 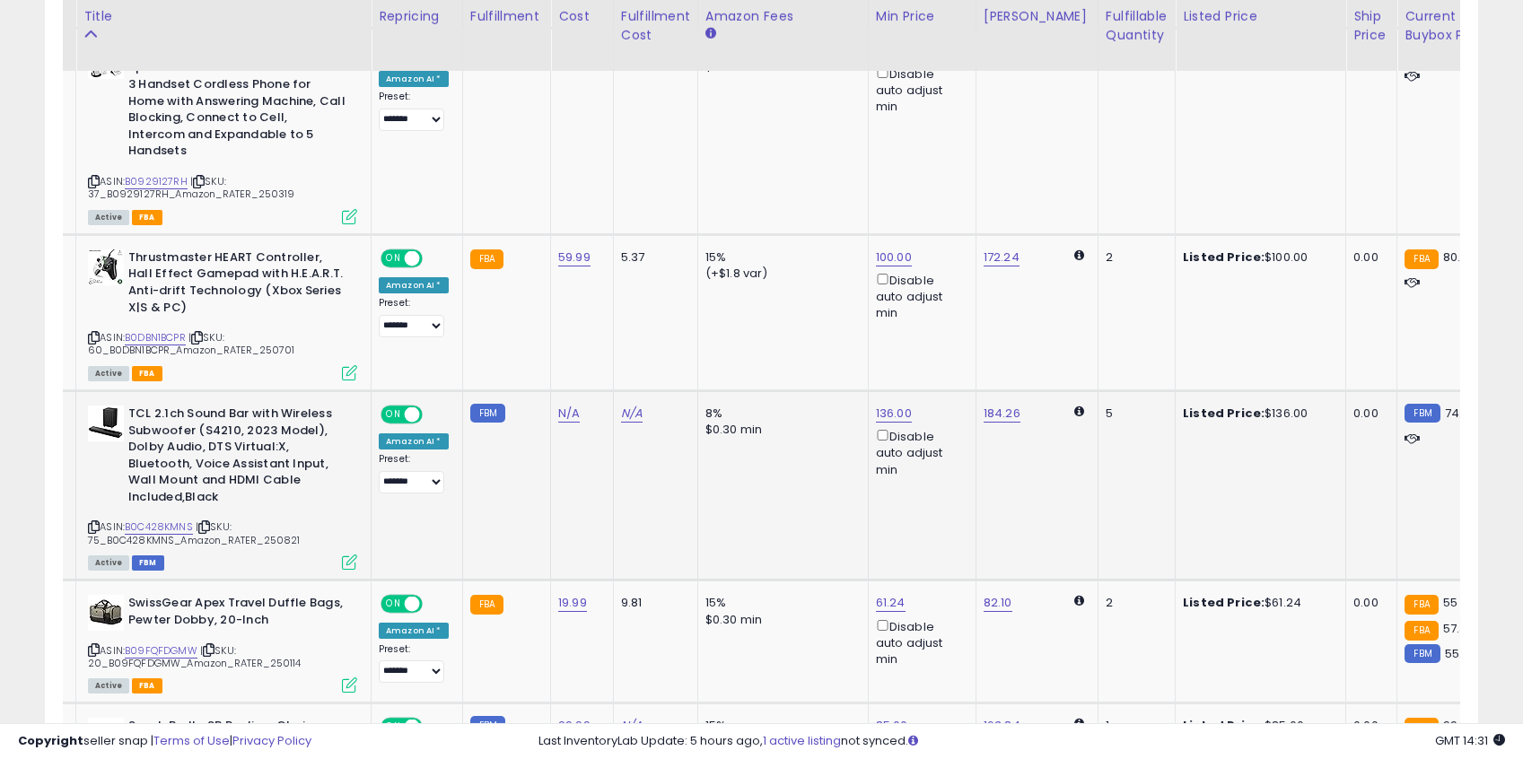 I want to click on a: 136.00, so click(x=894, y=414).